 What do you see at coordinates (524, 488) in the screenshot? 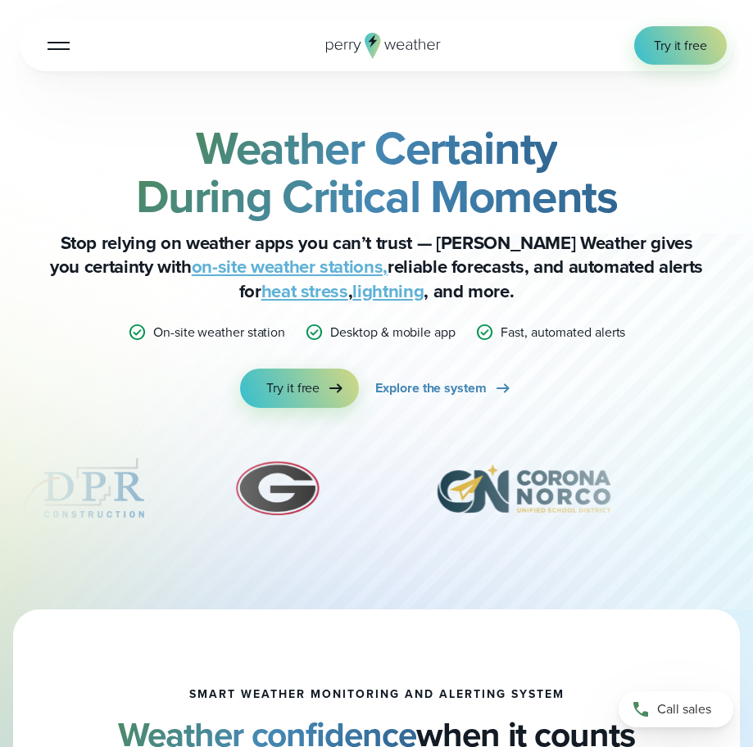
I see `img: Corona-Norco-Unified-School-District.svg` at bounding box center [524, 488].